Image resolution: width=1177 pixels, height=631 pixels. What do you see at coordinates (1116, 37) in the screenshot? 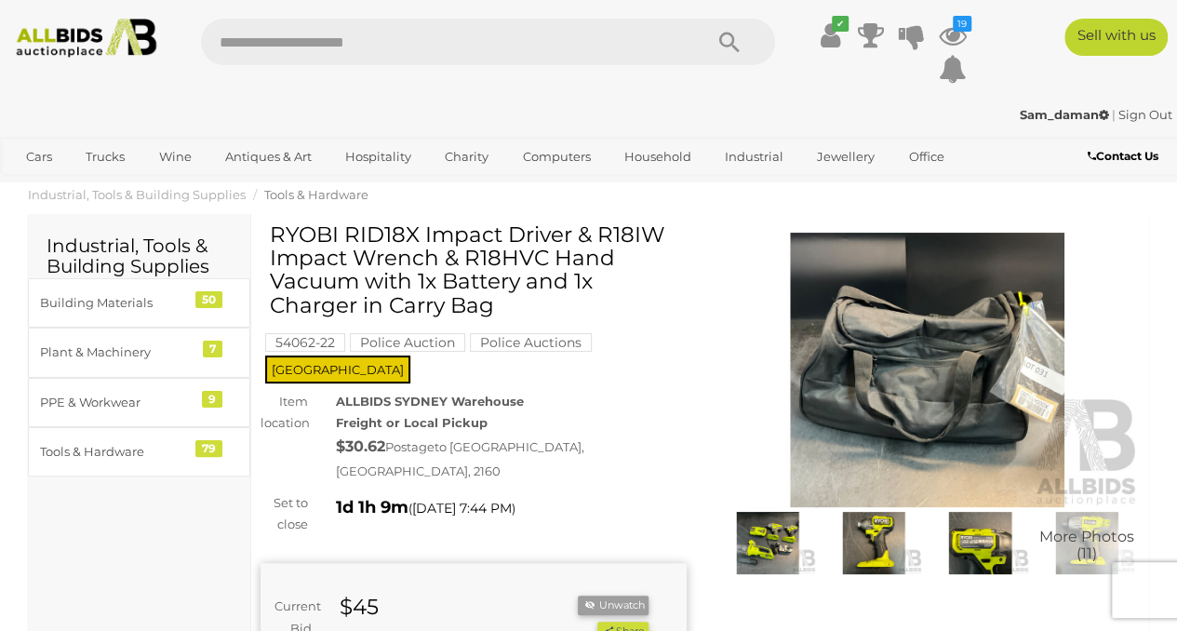
I see `a: Sell with us` at bounding box center [1116, 37].